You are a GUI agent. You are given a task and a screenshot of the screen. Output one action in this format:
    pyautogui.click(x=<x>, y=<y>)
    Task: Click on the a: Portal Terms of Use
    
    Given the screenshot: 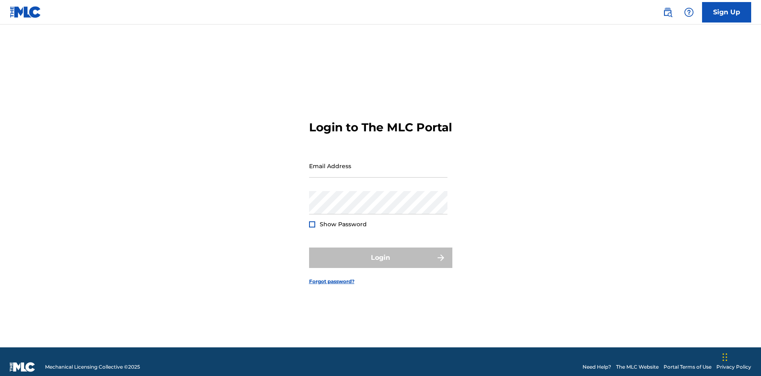 What is the action you would take?
    pyautogui.click(x=687, y=367)
    